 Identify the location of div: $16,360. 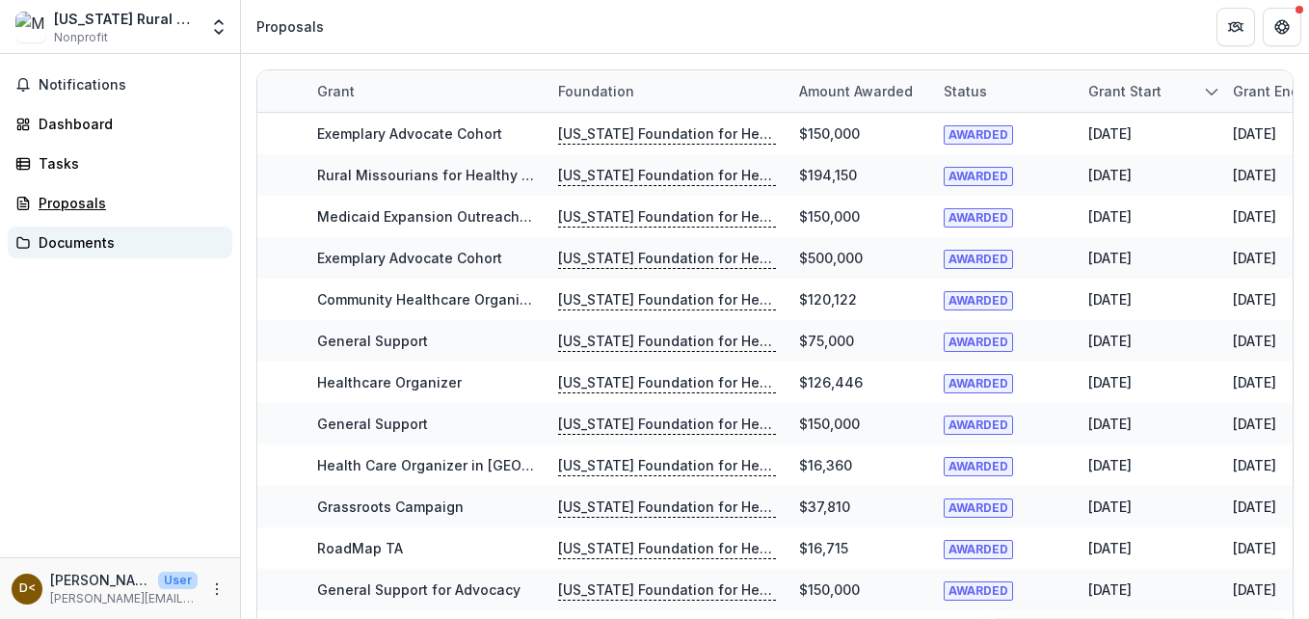
(825, 465).